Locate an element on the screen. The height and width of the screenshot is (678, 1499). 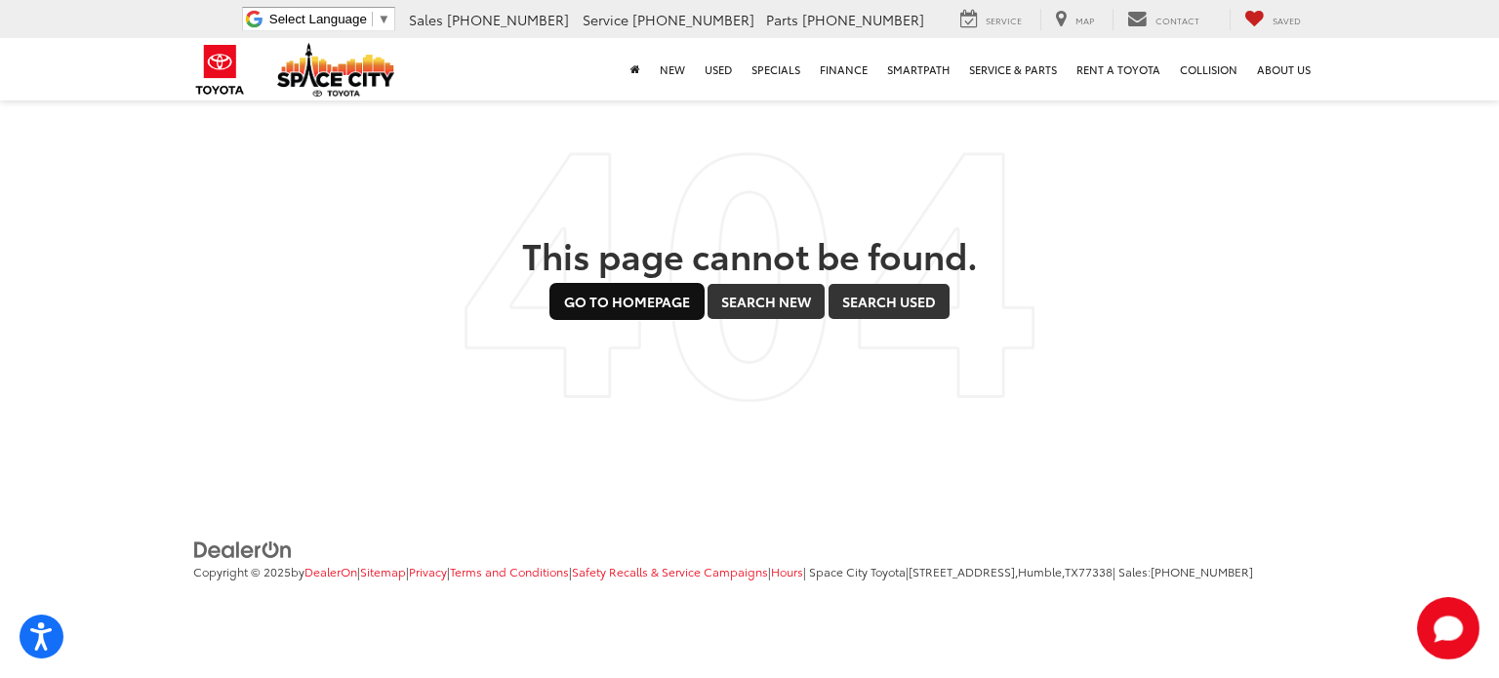
a: SmartPath is located at coordinates (918, 69).